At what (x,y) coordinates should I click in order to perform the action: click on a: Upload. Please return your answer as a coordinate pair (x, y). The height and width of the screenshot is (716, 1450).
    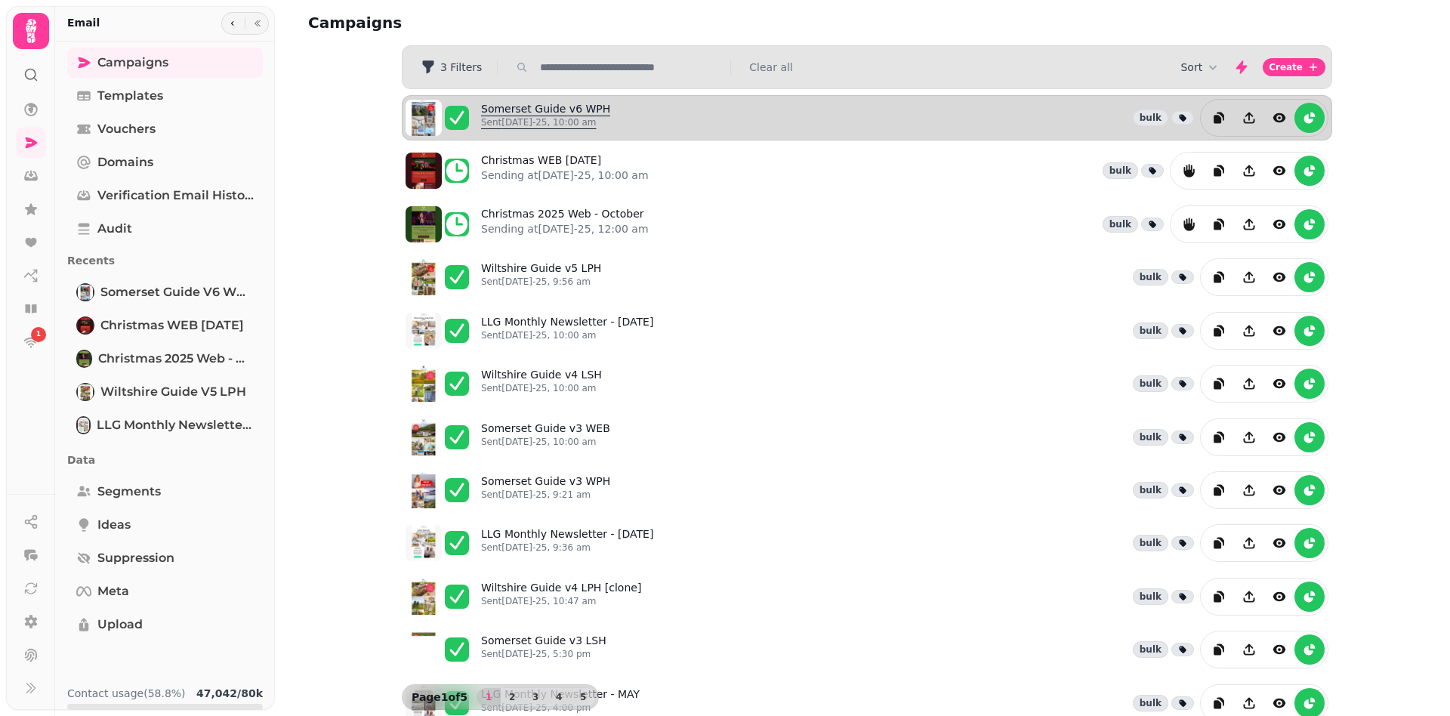
    Looking at the image, I should click on (165, 625).